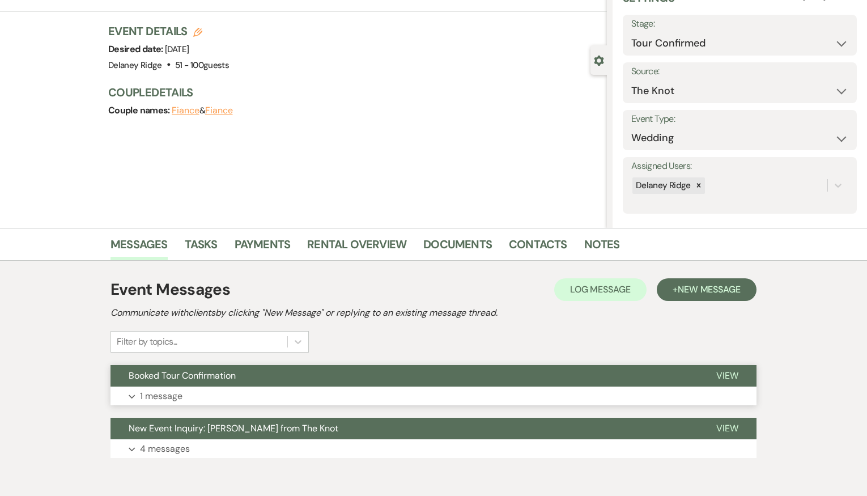 This screenshot has height=496, width=867. Describe the element at coordinates (600, 289) in the screenshot. I see `button: Log Message` at that location.